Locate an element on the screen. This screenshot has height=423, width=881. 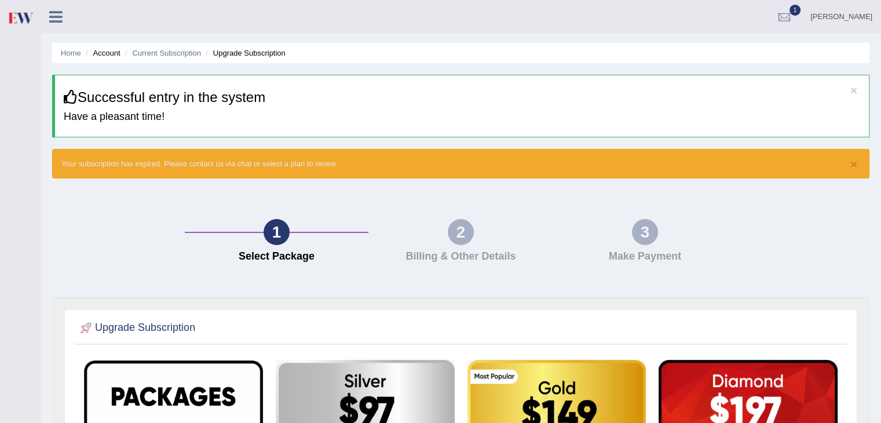
li: Upgrade Subscription is located at coordinates (245, 53).